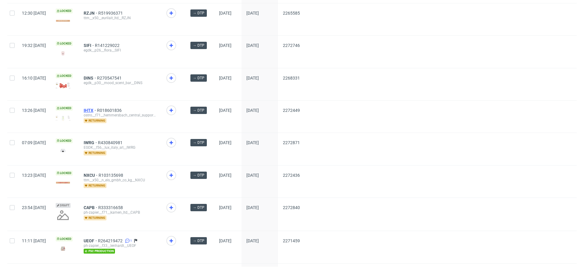 The image size is (584, 267). What do you see at coordinates (111, 13) in the screenshot?
I see `span: R519936371` at bounding box center [111, 13].